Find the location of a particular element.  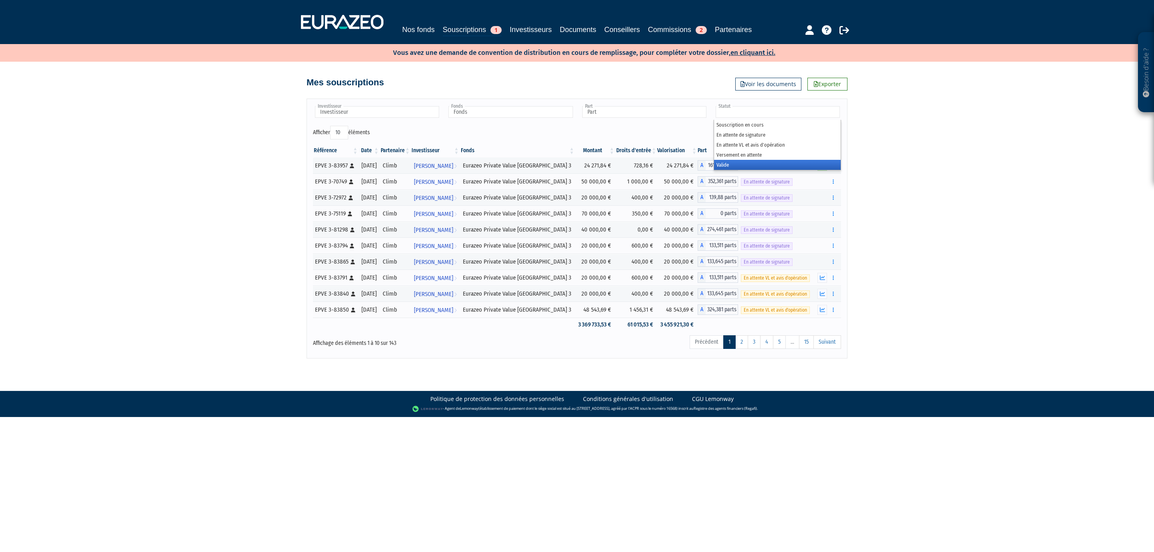

a: Conditions générales d'utilisation is located at coordinates (628, 399).